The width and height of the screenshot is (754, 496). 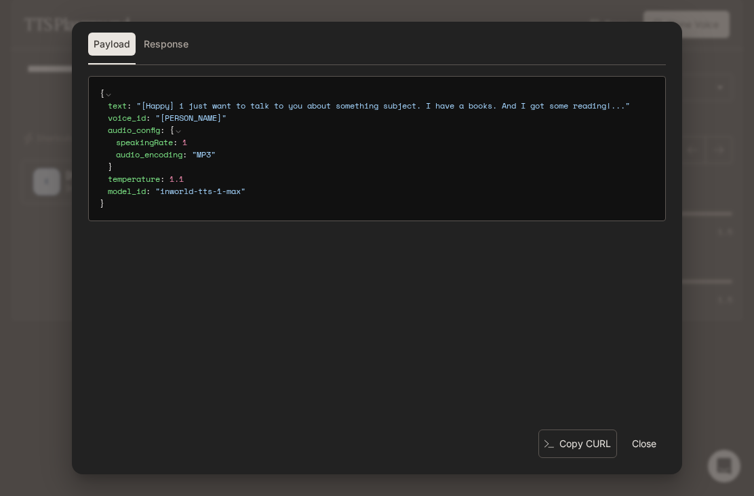 What do you see at coordinates (134, 129) in the screenshot?
I see `span: audio_config` at bounding box center [134, 129].